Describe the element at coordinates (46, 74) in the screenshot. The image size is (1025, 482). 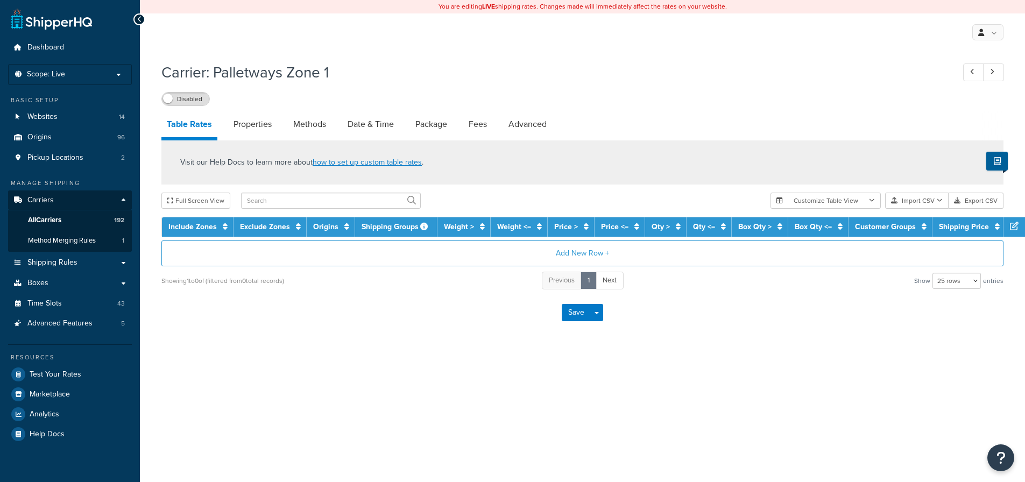
I see `span: Scope: Live` at that location.